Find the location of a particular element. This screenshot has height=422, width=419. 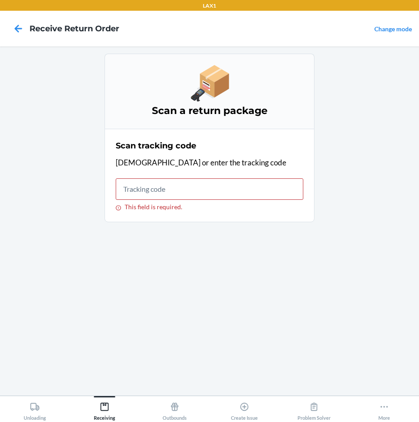

a: Change mode is located at coordinates (393, 29).